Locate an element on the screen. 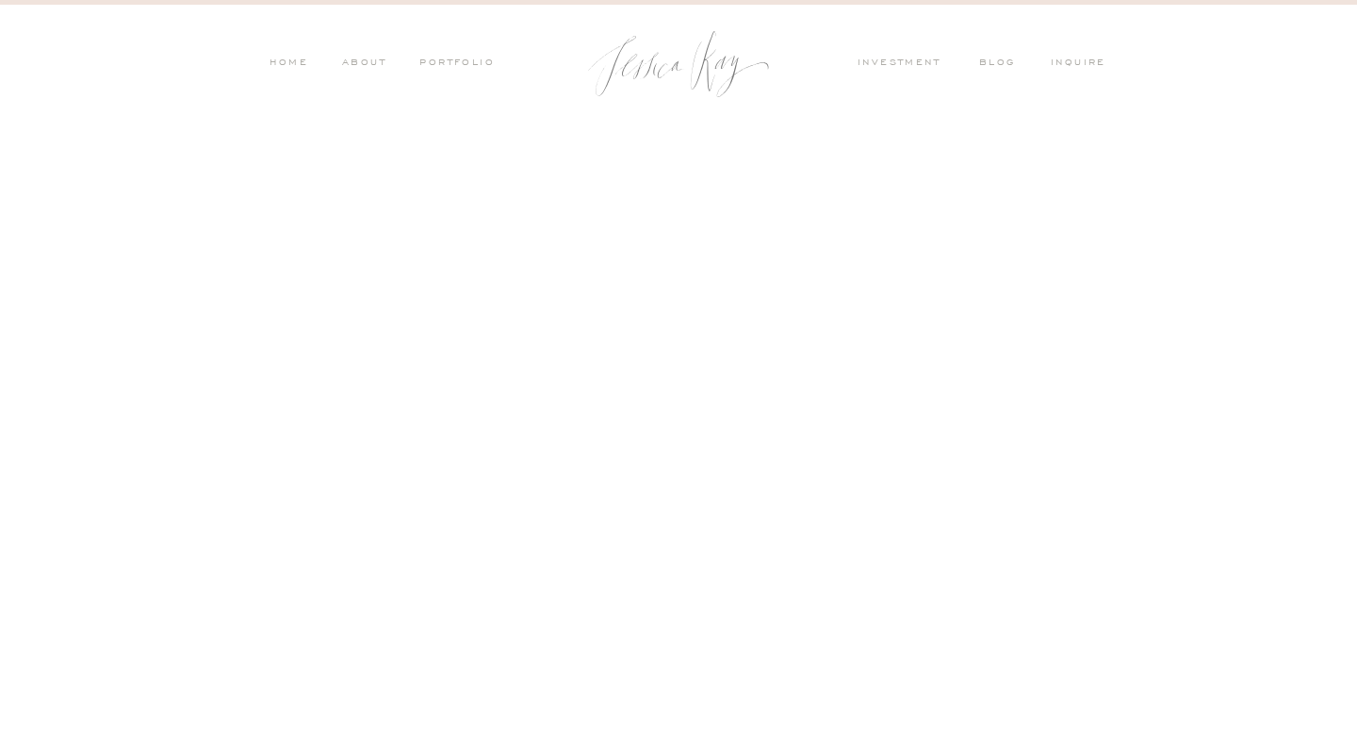  nav: blog is located at coordinates (1004, 64).